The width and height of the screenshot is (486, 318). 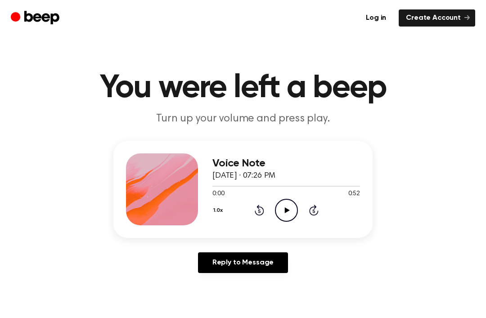 What do you see at coordinates (437, 18) in the screenshot?
I see `a: Create Account` at bounding box center [437, 18].